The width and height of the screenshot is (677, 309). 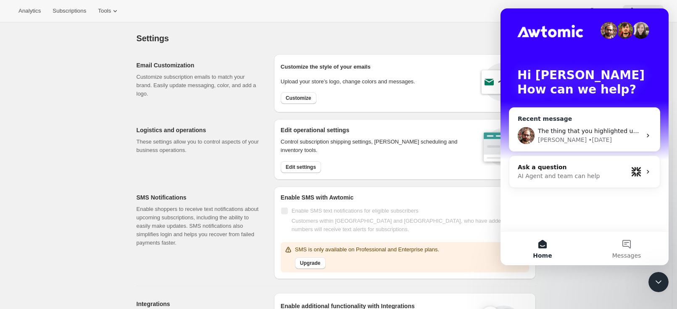 I want to click on button: Settings, so click(x=643, y=11).